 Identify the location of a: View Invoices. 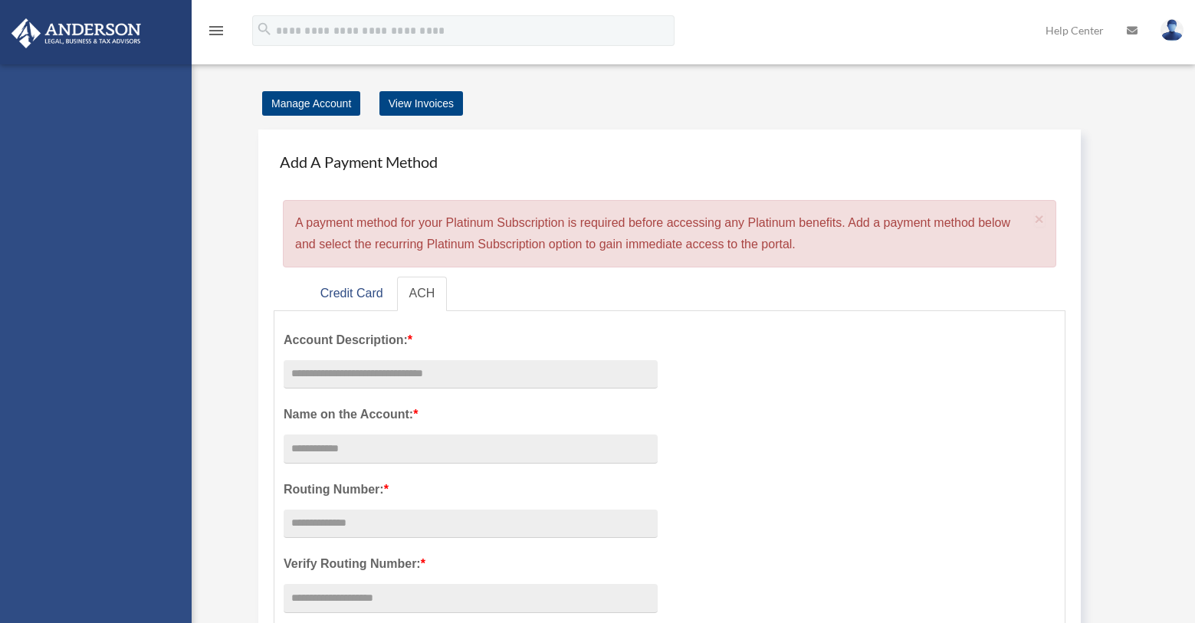
(421, 103).